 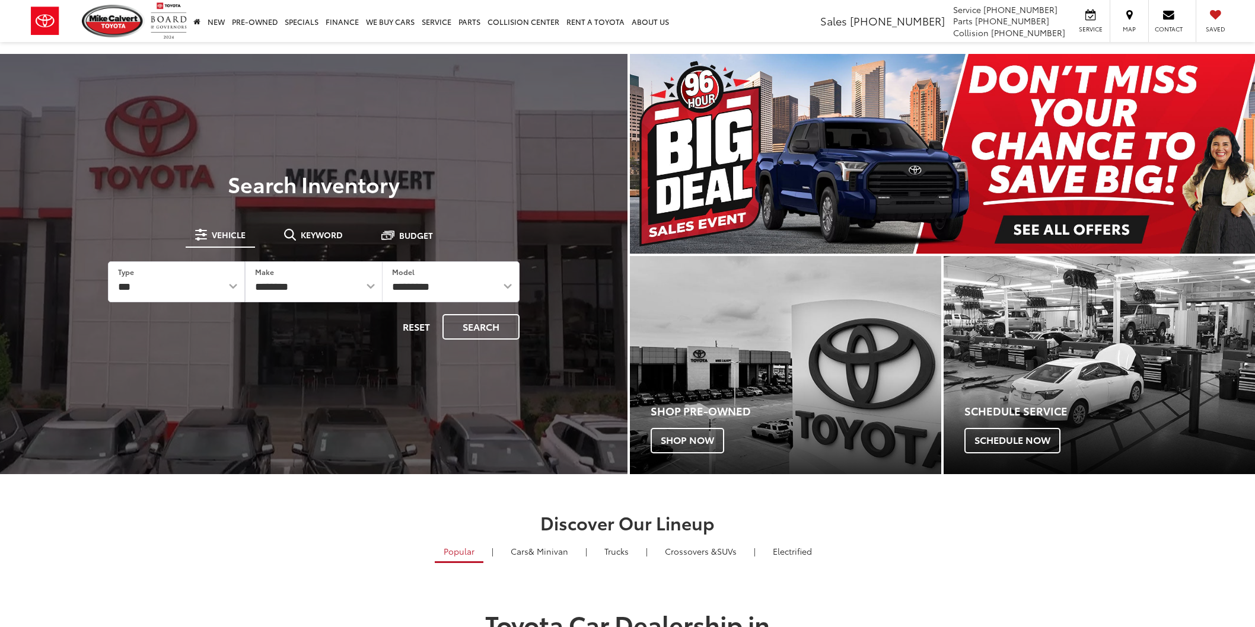 What do you see at coordinates (113, 21) in the screenshot?
I see `img: Mike Calvert Toyota` at bounding box center [113, 21].